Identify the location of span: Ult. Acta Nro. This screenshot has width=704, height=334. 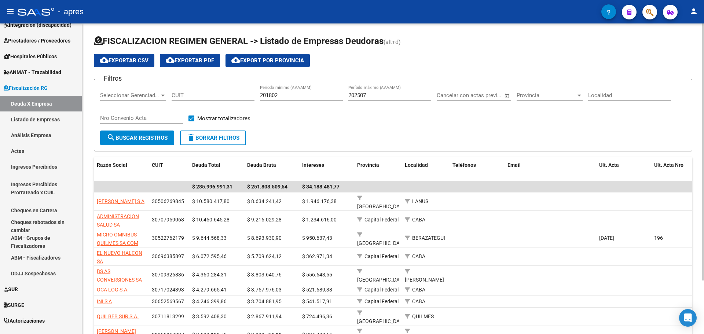
(669, 165).